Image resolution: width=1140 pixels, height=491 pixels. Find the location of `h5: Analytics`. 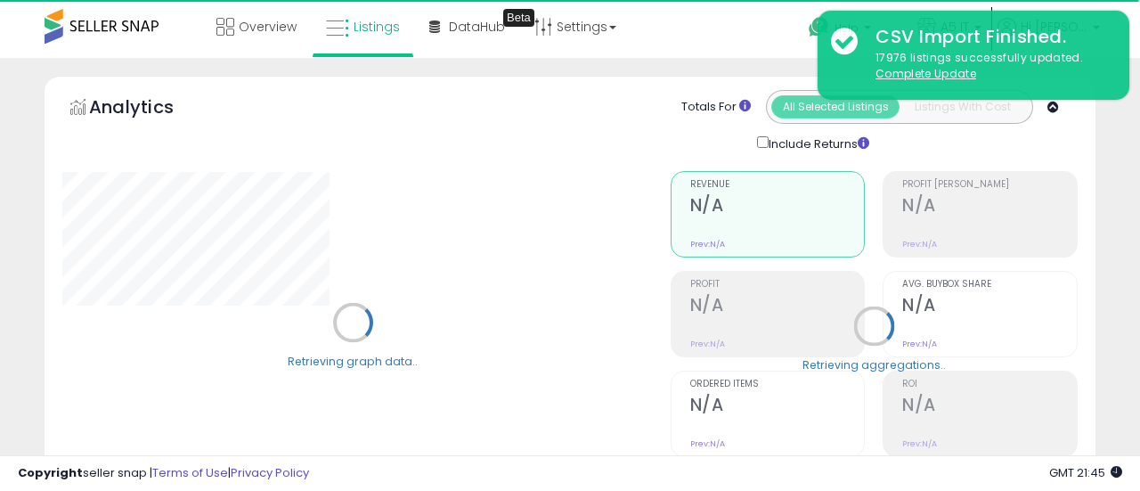

h5: Analytics is located at coordinates (149, 109).